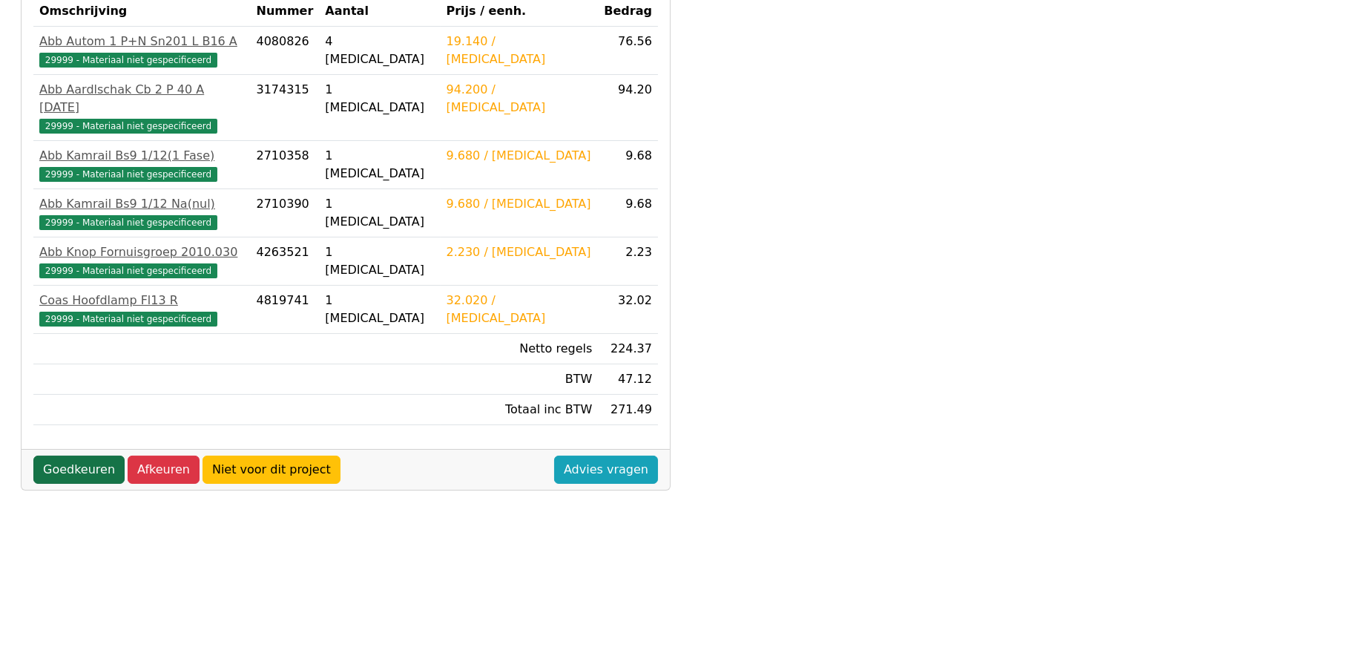  Describe the element at coordinates (628, 410) in the screenshot. I see `td: 271.49` at that location.